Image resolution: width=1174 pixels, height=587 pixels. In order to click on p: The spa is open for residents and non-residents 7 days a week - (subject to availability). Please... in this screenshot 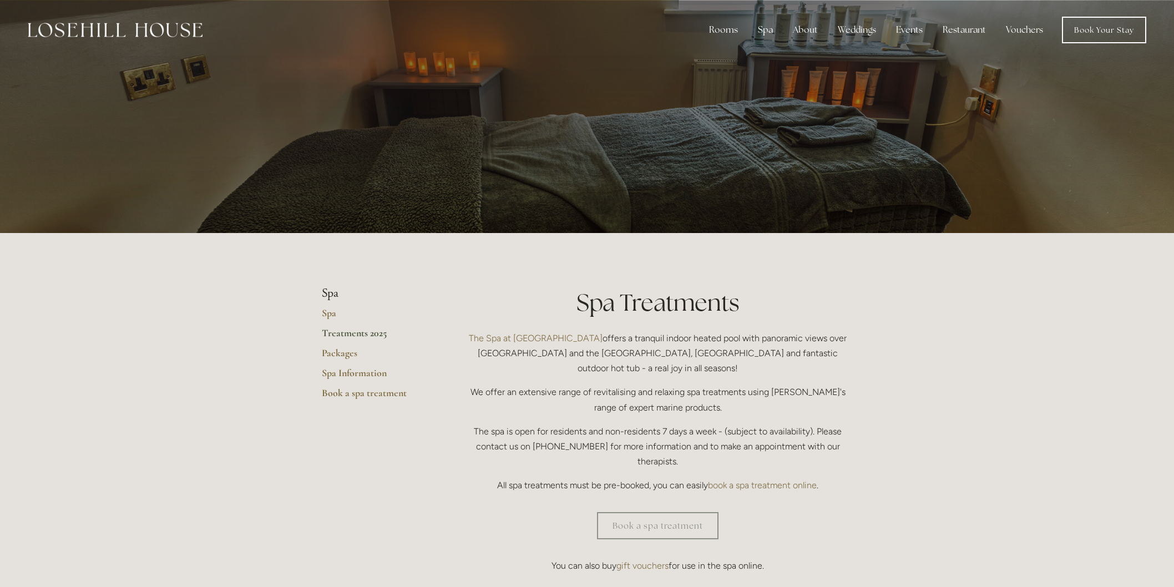, I will do `click(658, 447)`.